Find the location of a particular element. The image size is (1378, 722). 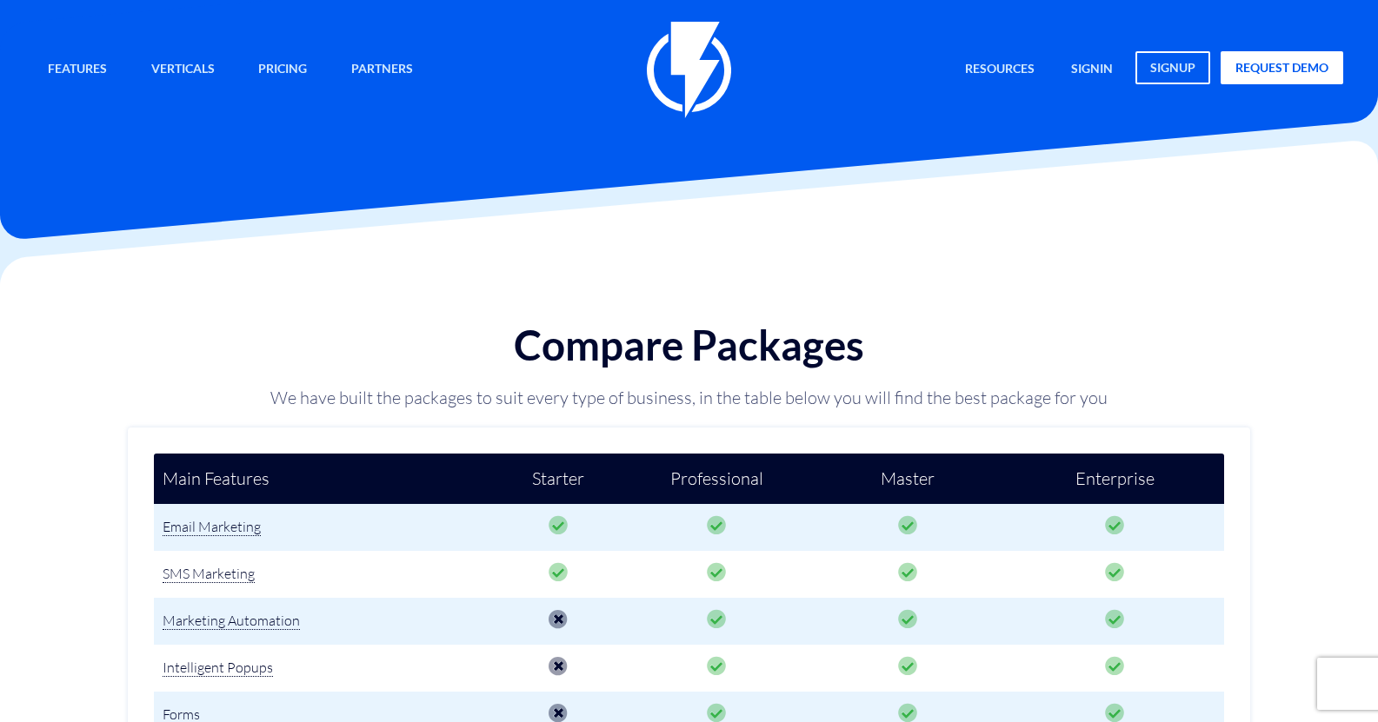

a: Partners is located at coordinates (382, 70).